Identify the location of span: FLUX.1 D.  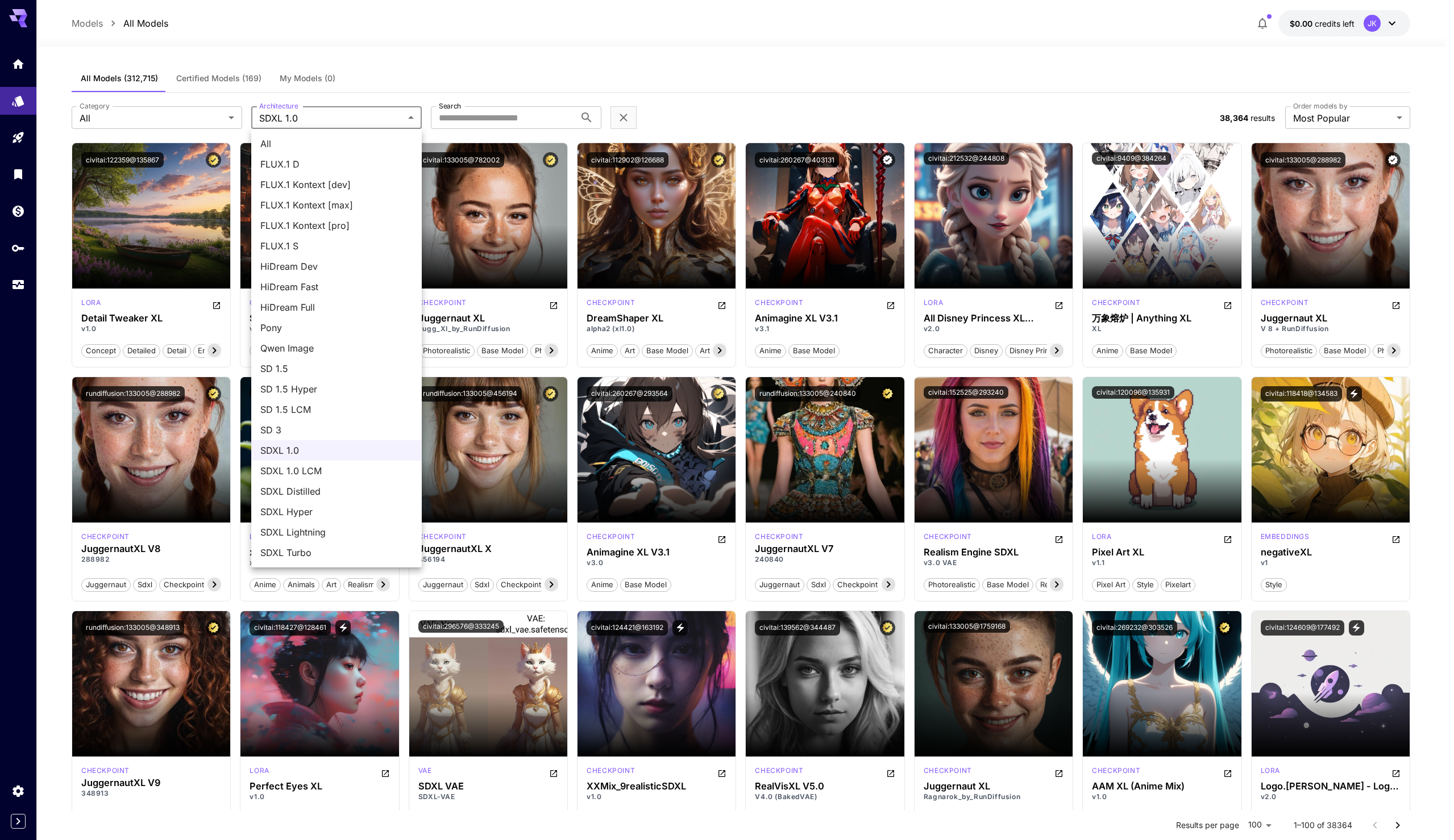
(337, 164).